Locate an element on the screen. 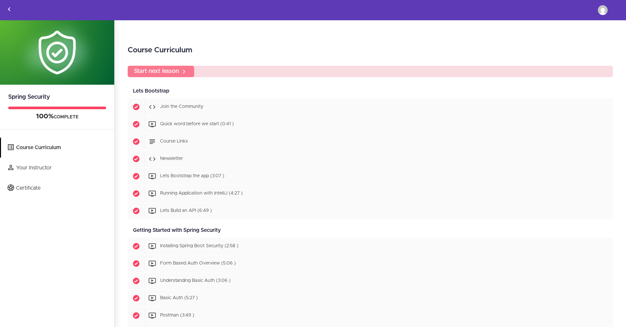  div: Getting Started with Spring Security is located at coordinates (370, 230).